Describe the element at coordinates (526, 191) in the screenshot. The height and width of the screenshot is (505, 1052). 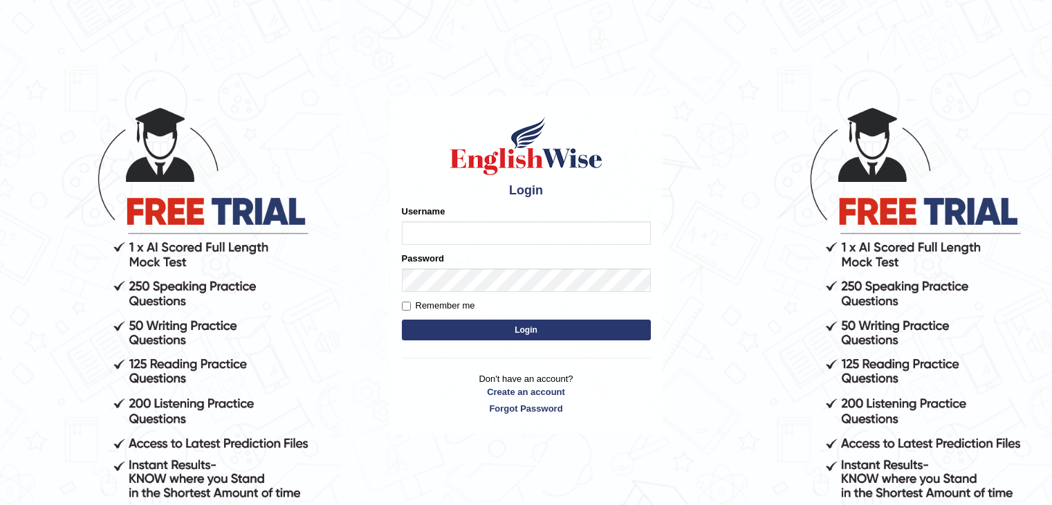
I see `h4: Login` at that location.